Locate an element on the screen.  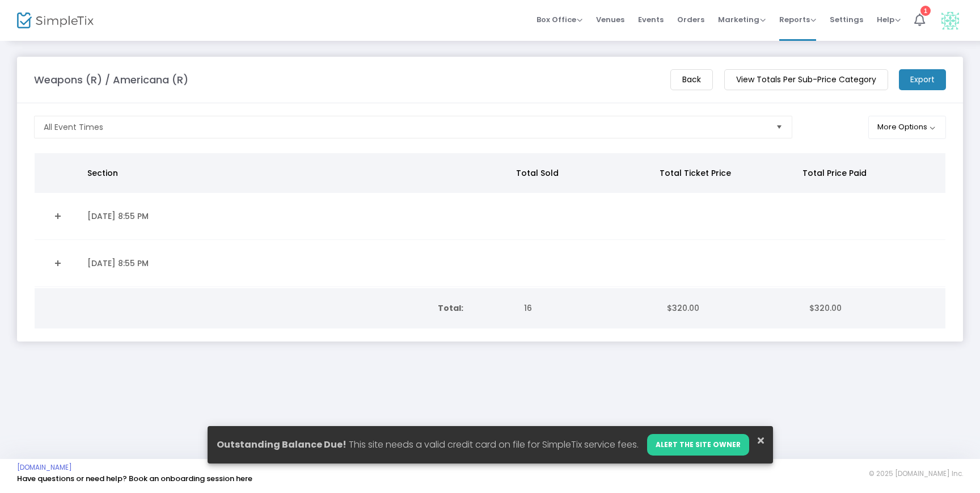
span: This site needs a valid credit card on file for SimpleTix service fees. is located at coordinates (493, 444).